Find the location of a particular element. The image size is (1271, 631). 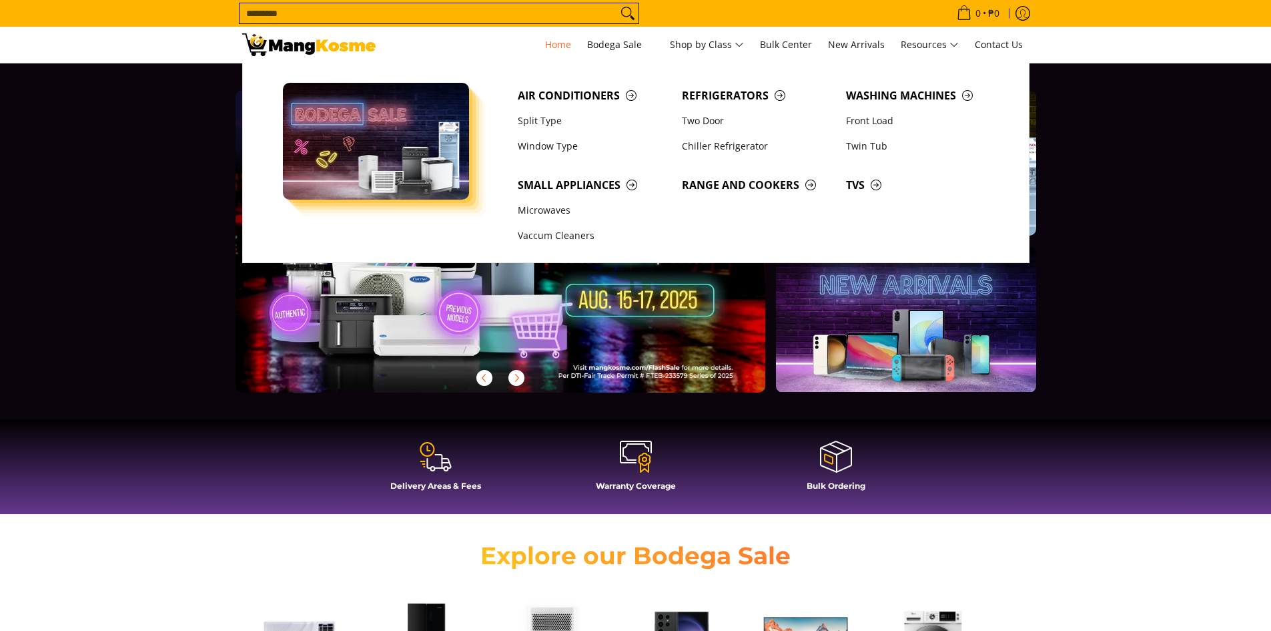

a: TVs is located at coordinates (922, 185).